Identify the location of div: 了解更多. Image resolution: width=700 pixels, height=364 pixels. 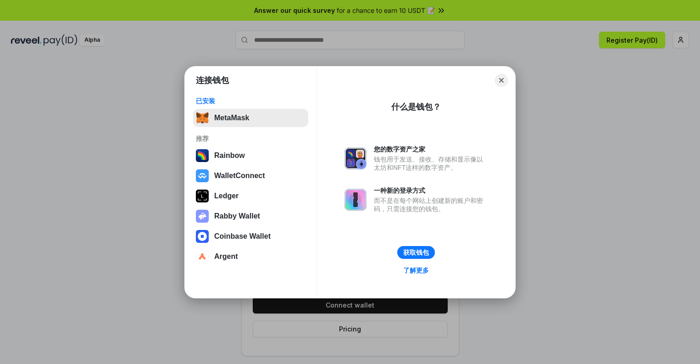
(416, 270).